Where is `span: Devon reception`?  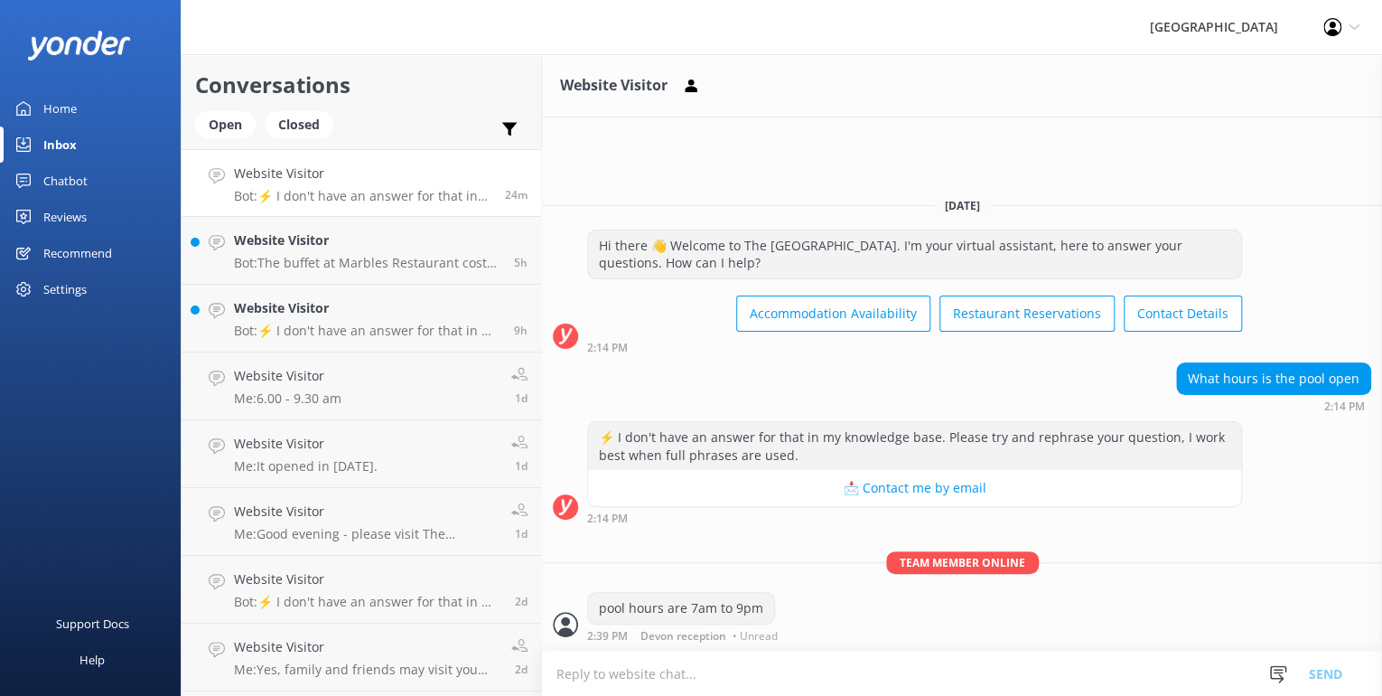
span: Devon reception is located at coordinates (683, 636).